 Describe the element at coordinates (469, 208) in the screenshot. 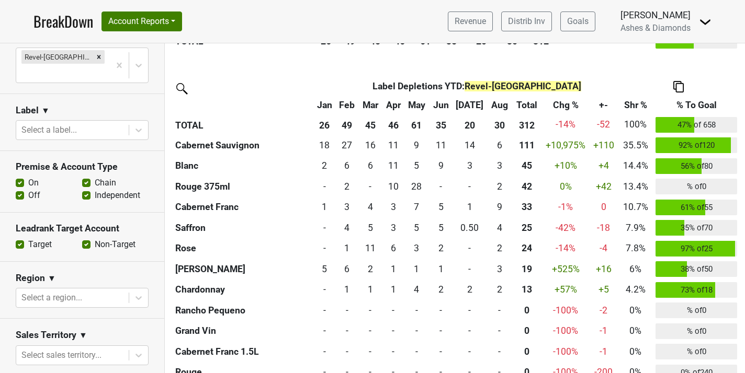

I see `td: 1.167` at that location.